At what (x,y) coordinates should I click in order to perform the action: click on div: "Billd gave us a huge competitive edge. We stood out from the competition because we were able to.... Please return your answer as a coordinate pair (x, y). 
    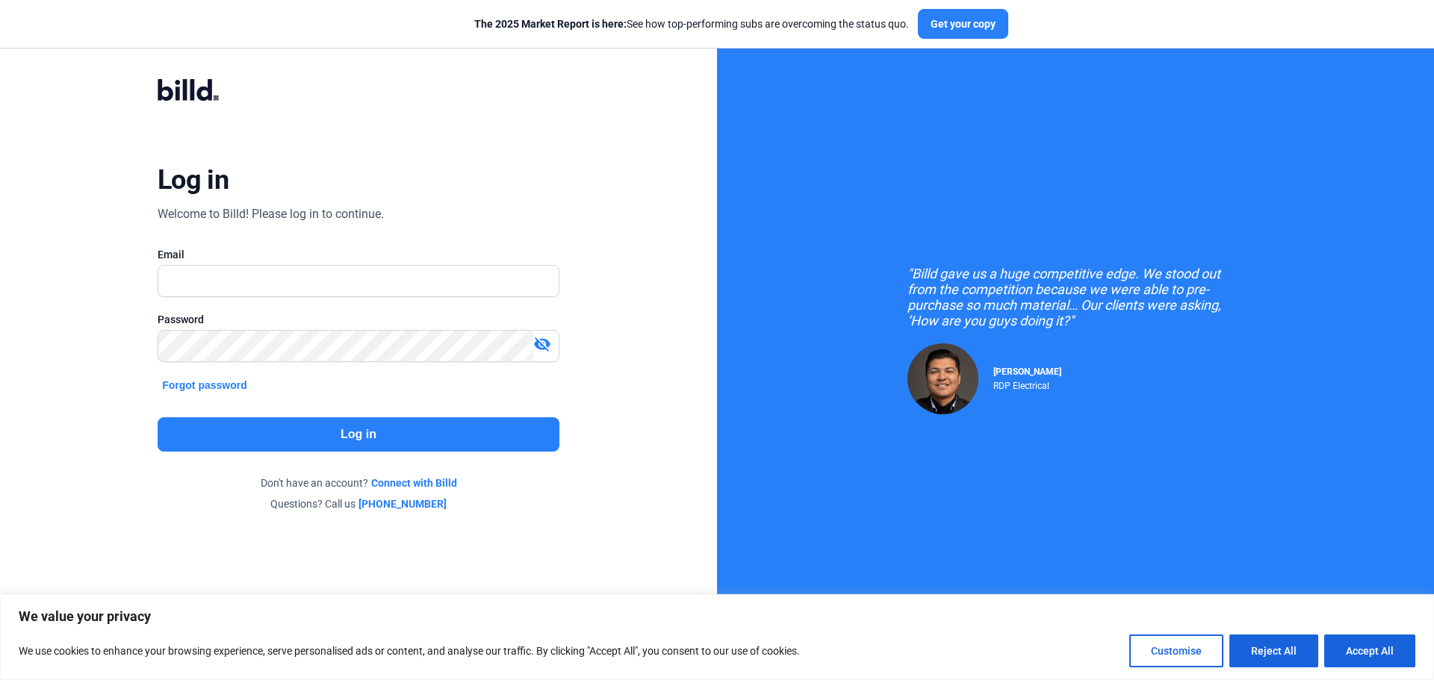
    Looking at the image, I should click on (1075, 297).